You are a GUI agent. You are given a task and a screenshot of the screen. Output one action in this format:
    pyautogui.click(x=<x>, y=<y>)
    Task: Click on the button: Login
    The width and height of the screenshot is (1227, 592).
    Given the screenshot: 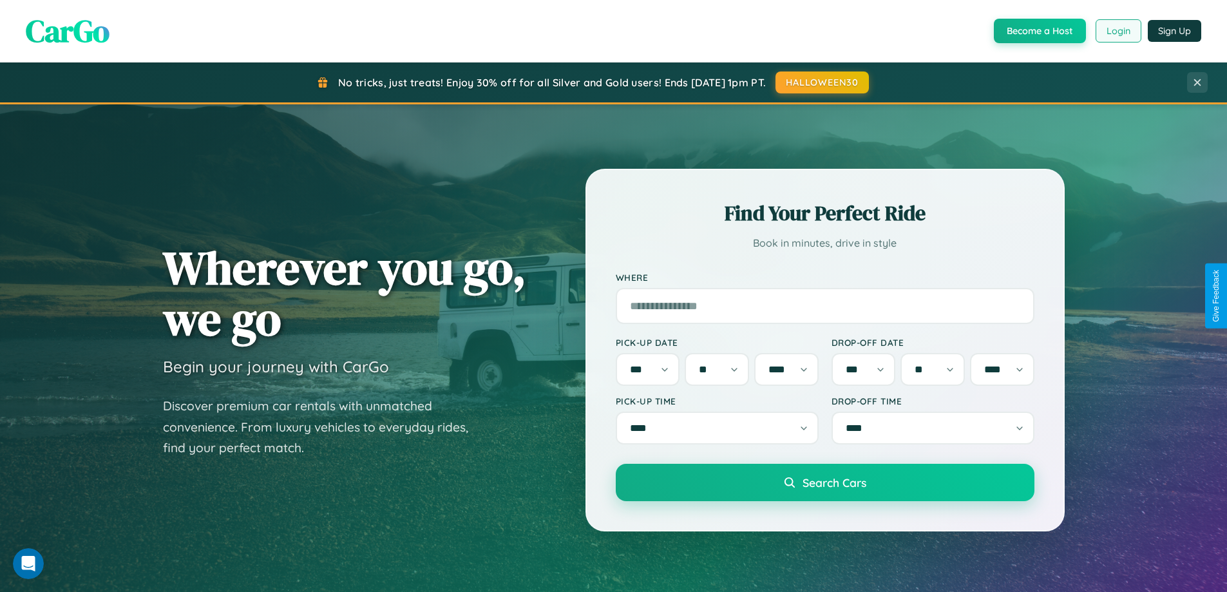 What is the action you would take?
    pyautogui.click(x=1119, y=31)
    